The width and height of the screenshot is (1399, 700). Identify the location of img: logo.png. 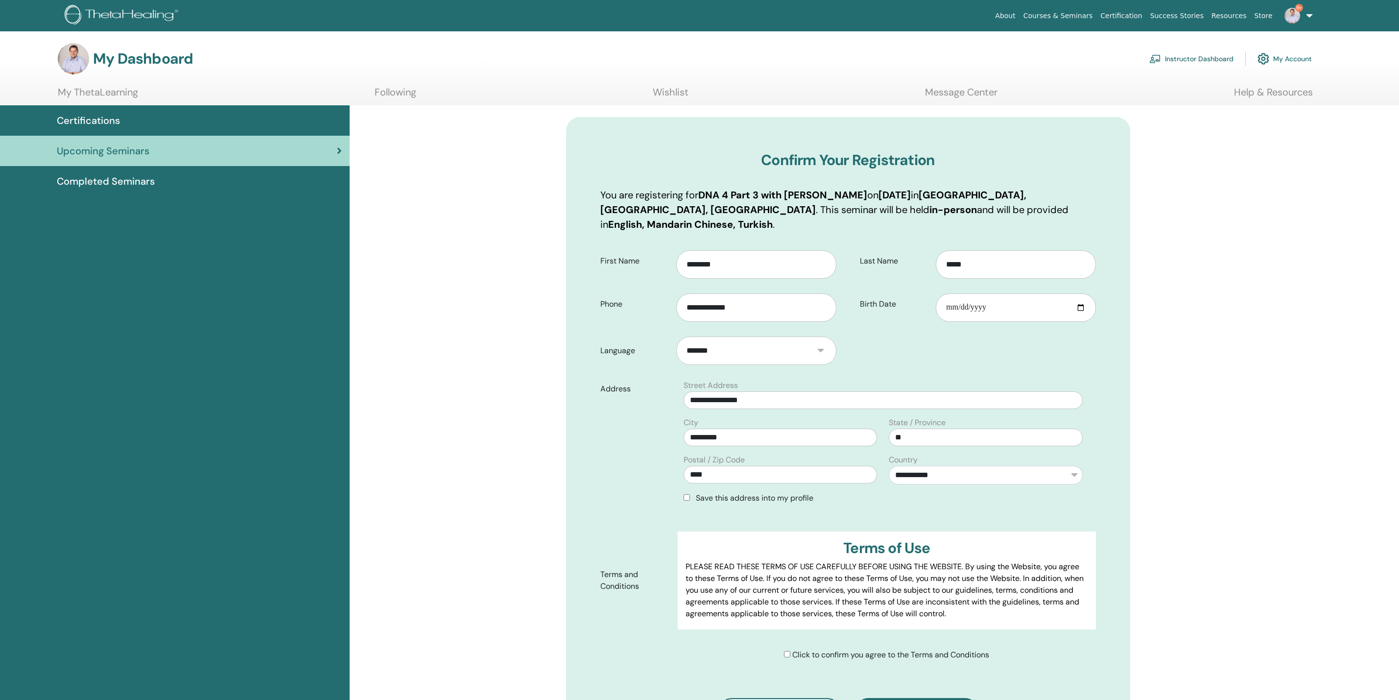
(123, 16).